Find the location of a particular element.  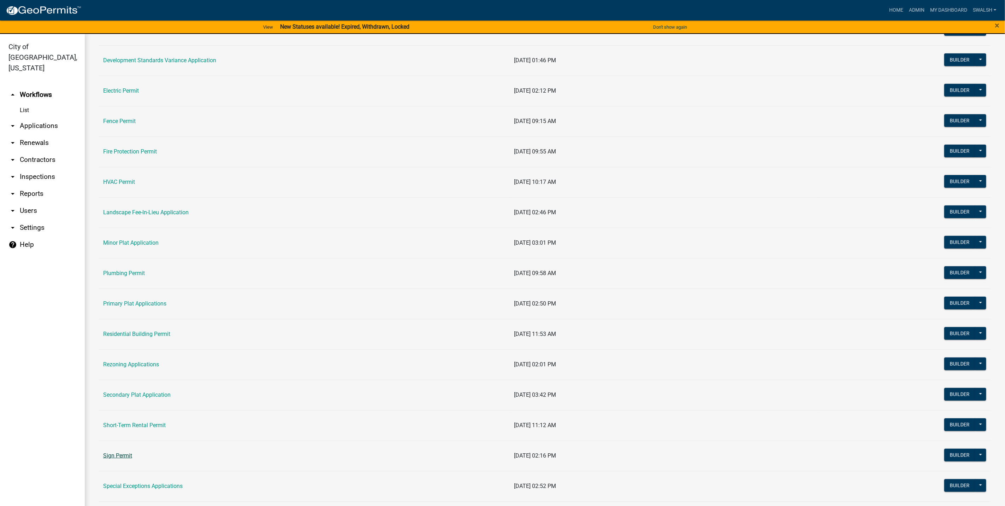

a: Minor Plat Application is located at coordinates (131, 242).